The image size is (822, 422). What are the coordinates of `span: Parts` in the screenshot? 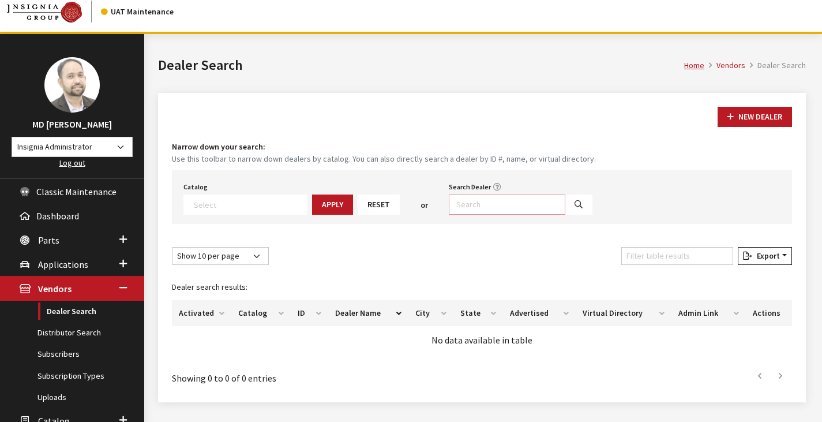 It's located at (48, 240).